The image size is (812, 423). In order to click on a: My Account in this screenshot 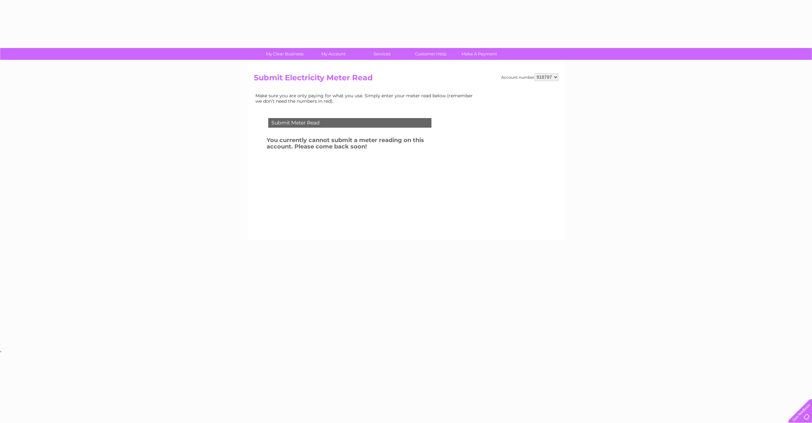, I will do `click(333, 54)`.